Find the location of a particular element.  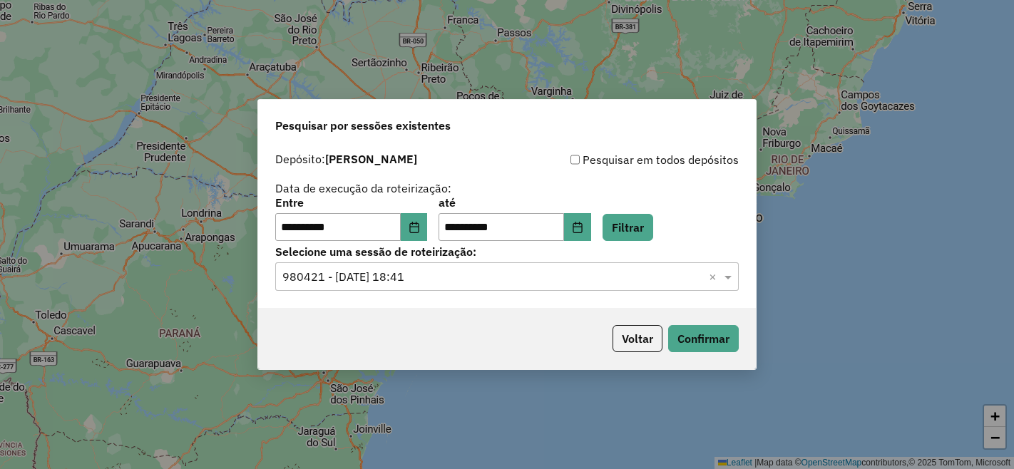

label: Selecione uma sessão de roteirização: is located at coordinates (507, 252).